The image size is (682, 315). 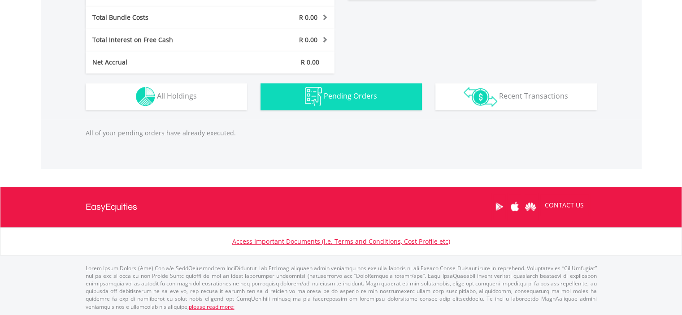 I want to click on a: Google Play, so click(x=499, y=207).